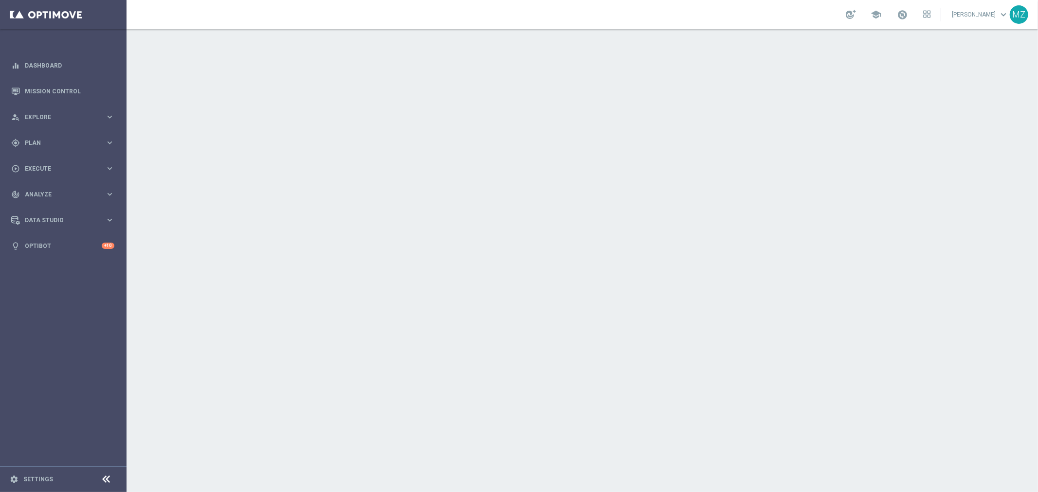 The image size is (1038, 492). Describe the element at coordinates (108, 246) in the screenshot. I see `div: +10` at that location.